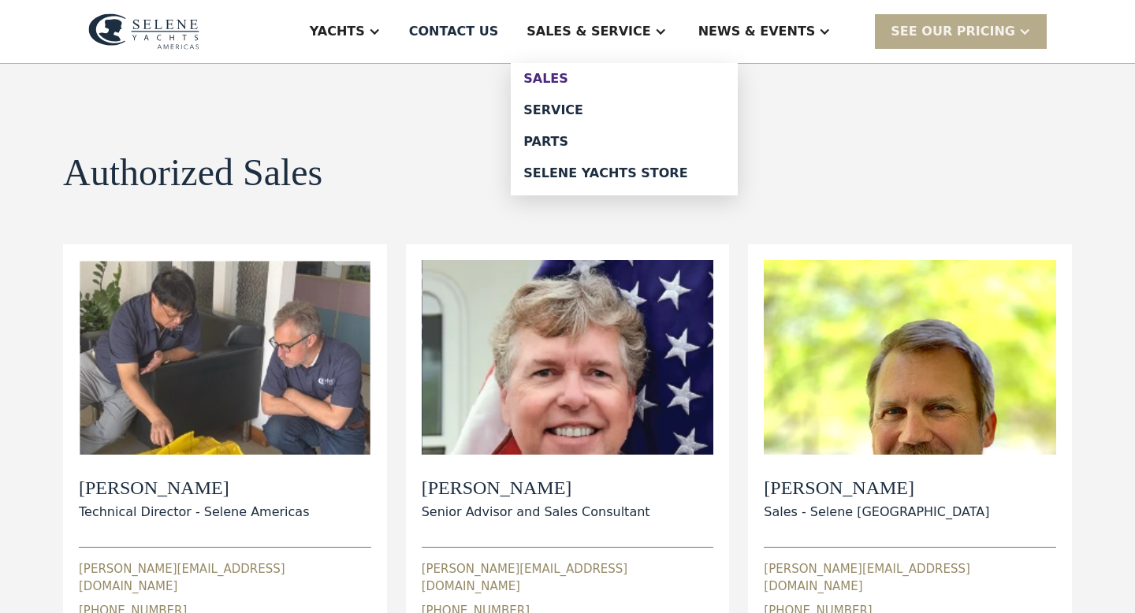 The image size is (1135, 613). Describe the element at coordinates (624, 110) in the screenshot. I see `div: Service` at that location.